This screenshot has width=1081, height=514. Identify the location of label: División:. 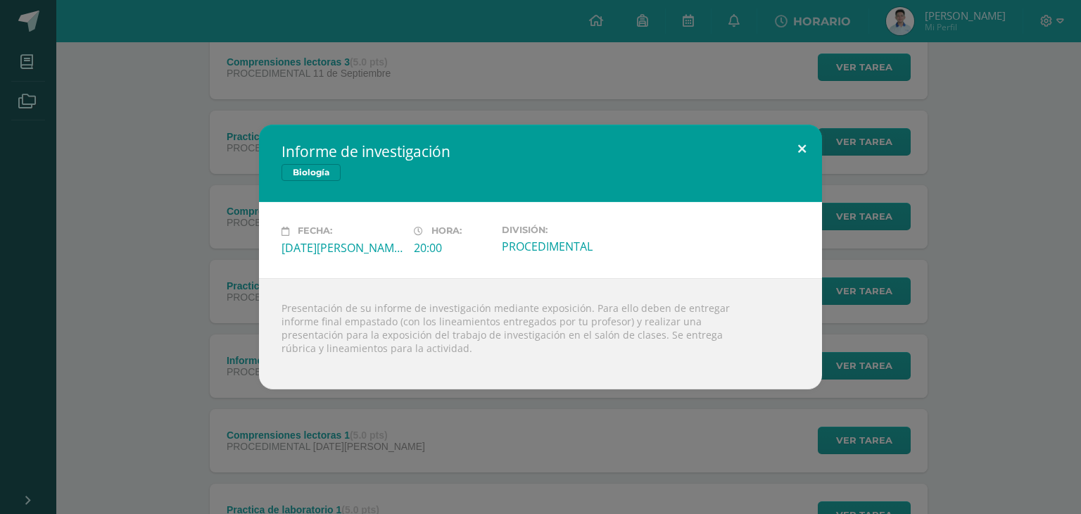
(562, 229).